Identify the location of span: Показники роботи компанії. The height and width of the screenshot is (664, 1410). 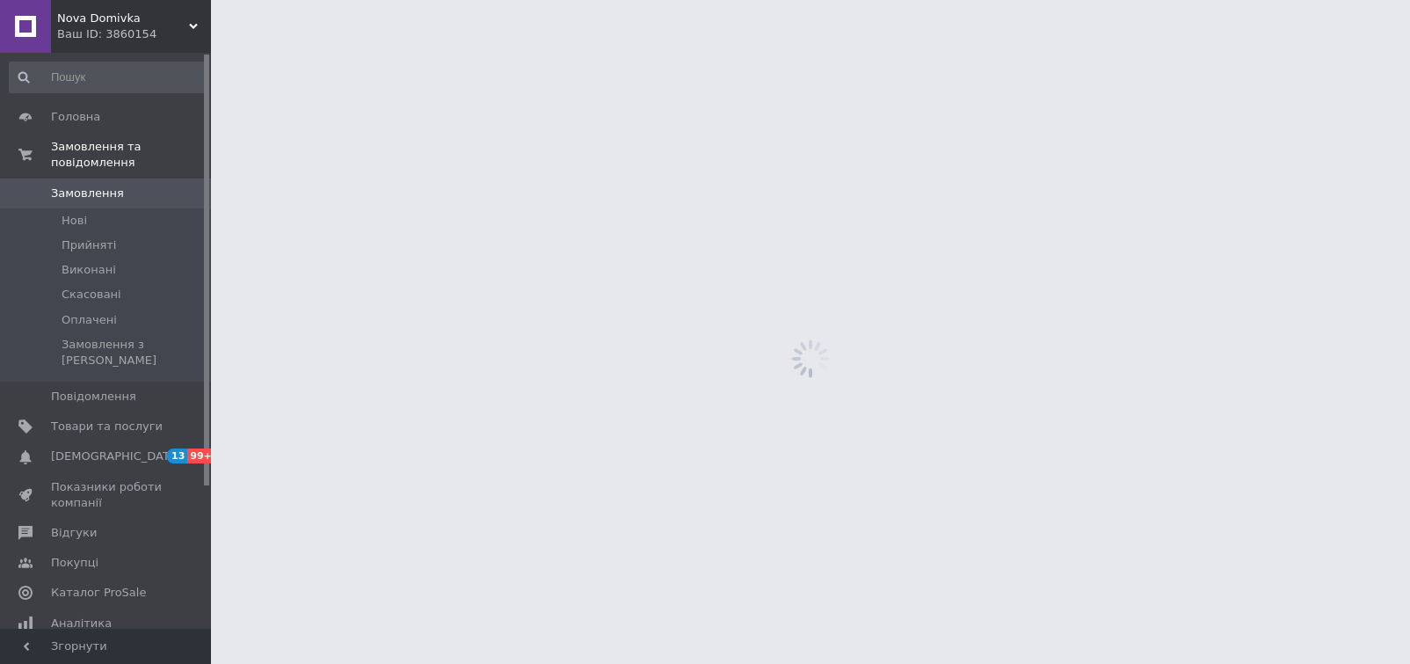
(106, 495).